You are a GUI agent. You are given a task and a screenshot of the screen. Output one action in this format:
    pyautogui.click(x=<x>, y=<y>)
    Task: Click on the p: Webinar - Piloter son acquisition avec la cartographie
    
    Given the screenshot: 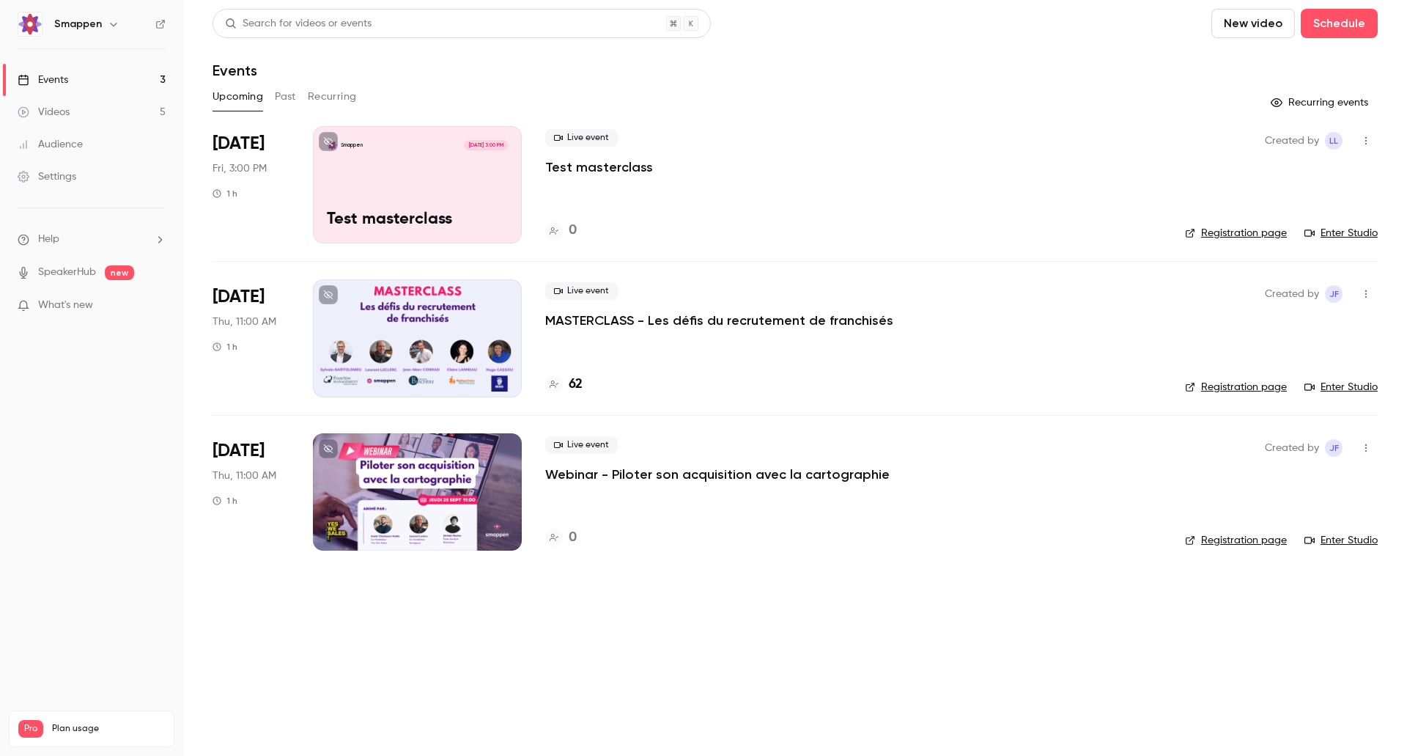 What is the action you would take?
    pyautogui.click(x=718, y=474)
    